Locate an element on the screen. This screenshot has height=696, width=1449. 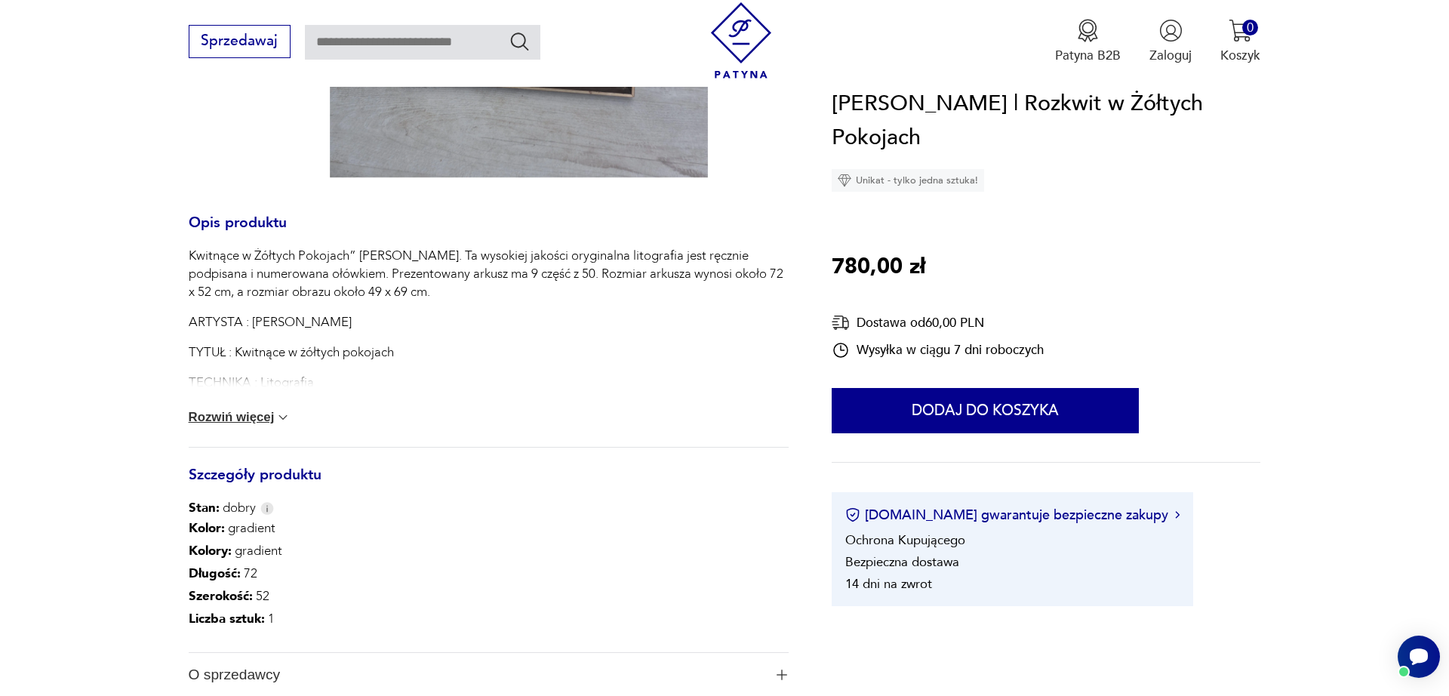
b: Kolory : is located at coordinates (210, 550).